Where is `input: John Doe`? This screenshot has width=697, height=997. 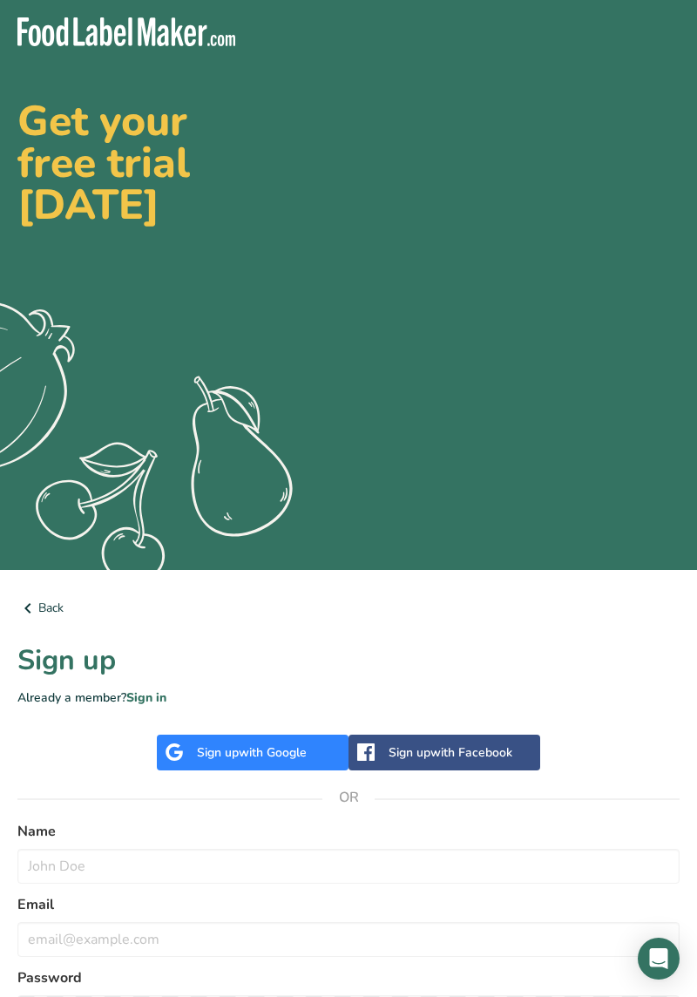
input: John Doe is located at coordinates (349, 866).